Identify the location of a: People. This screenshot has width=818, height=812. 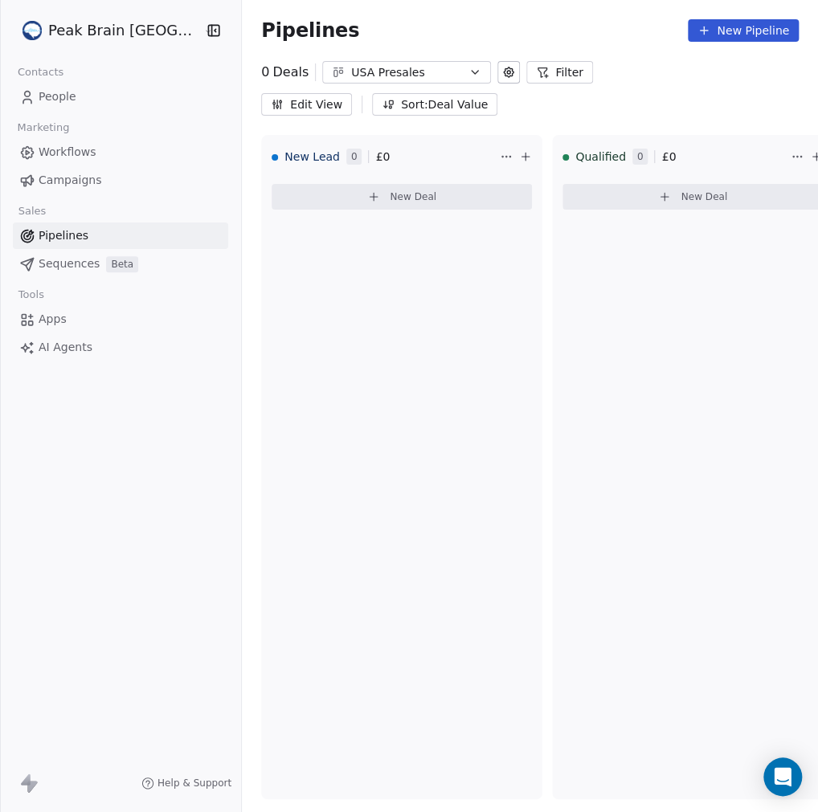
(120, 96).